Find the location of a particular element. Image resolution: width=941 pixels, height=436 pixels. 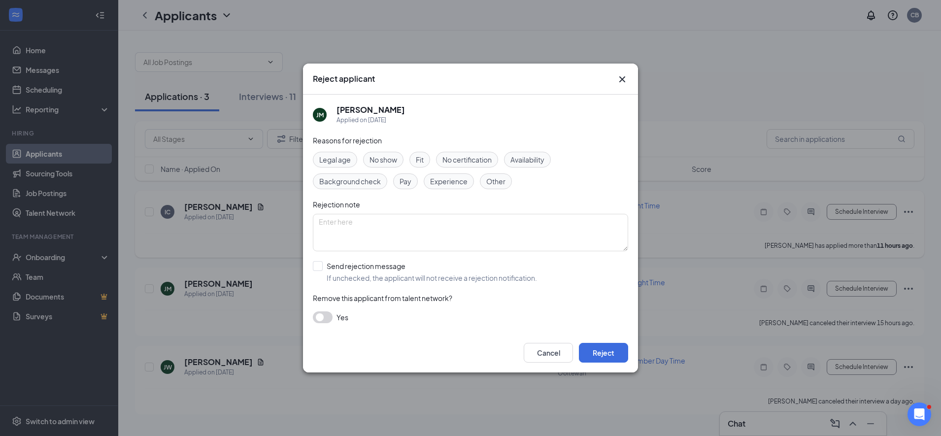

span: Pay is located at coordinates (406, 181).